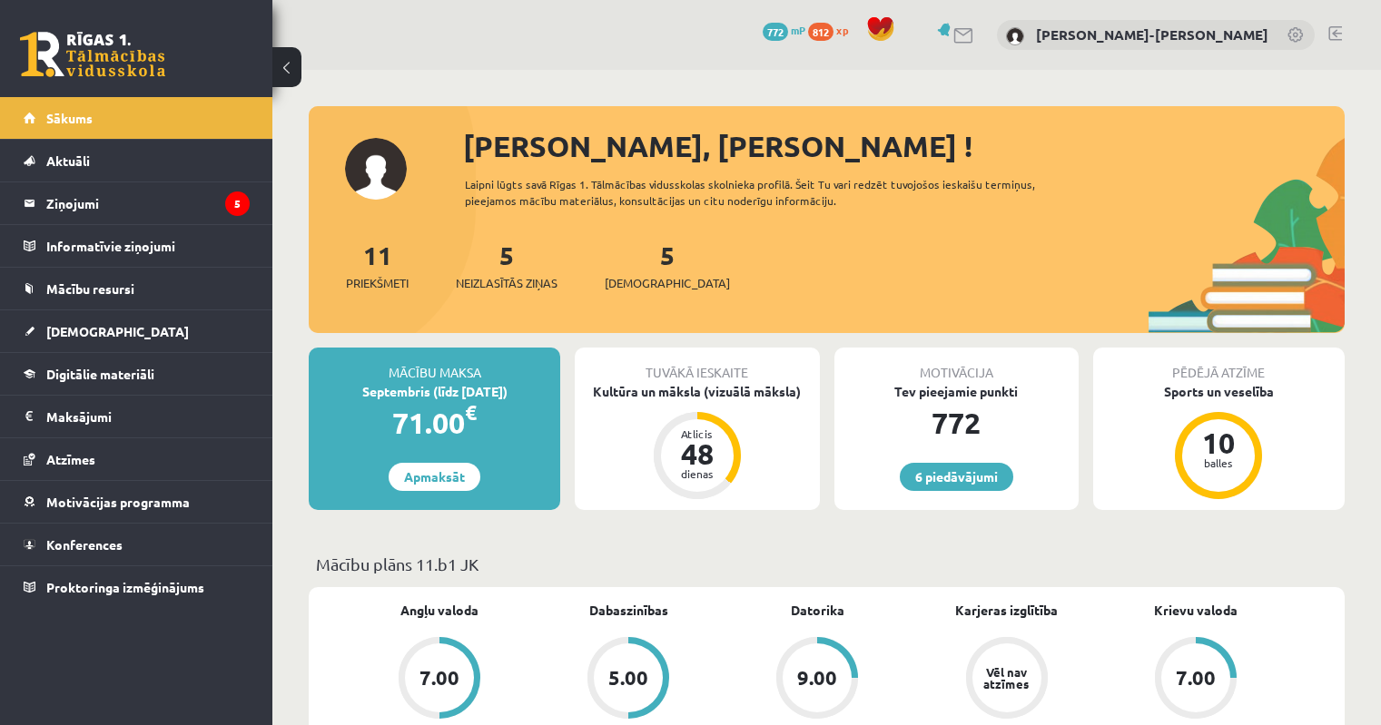  What do you see at coordinates (434, 423) in the screenshot?
I see `div: 71.00` at bounding box center [434, 423].